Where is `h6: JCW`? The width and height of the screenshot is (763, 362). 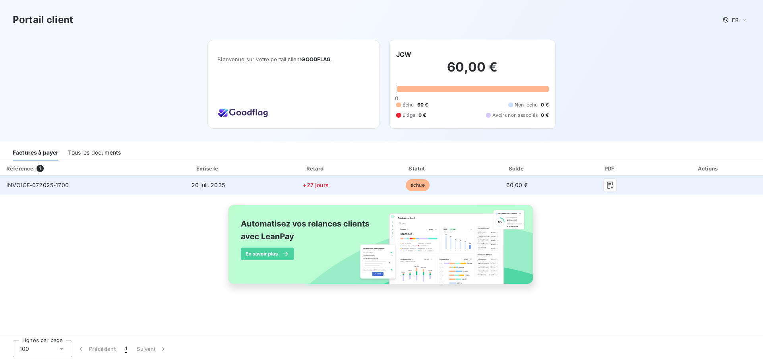
h6: JCW is located at coordinates (404, 54).